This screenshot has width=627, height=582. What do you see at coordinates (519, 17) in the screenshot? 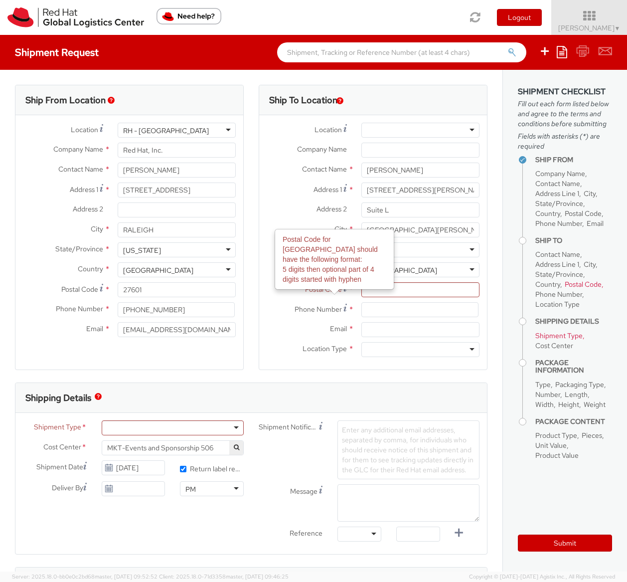
I see `button: Logout` at bounding box center [519, 17].